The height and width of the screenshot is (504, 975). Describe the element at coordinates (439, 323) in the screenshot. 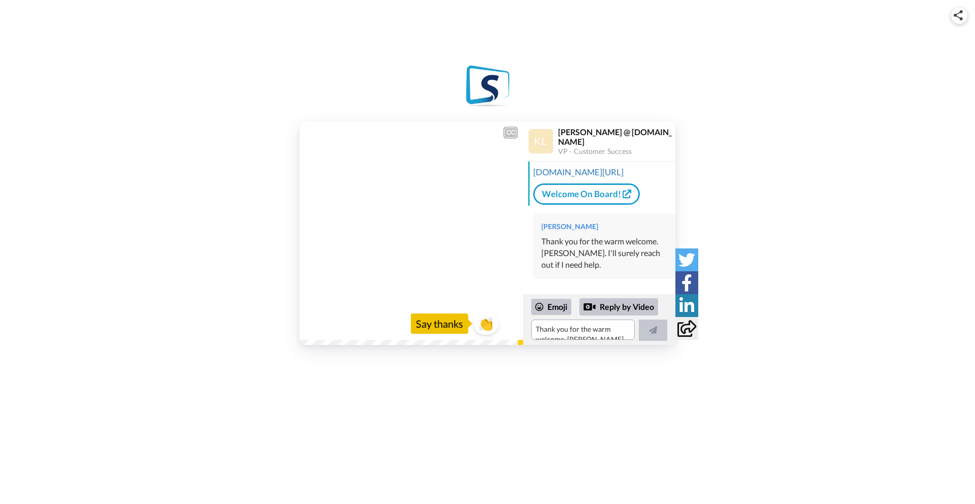

I see `div: Say thanks` at that location.